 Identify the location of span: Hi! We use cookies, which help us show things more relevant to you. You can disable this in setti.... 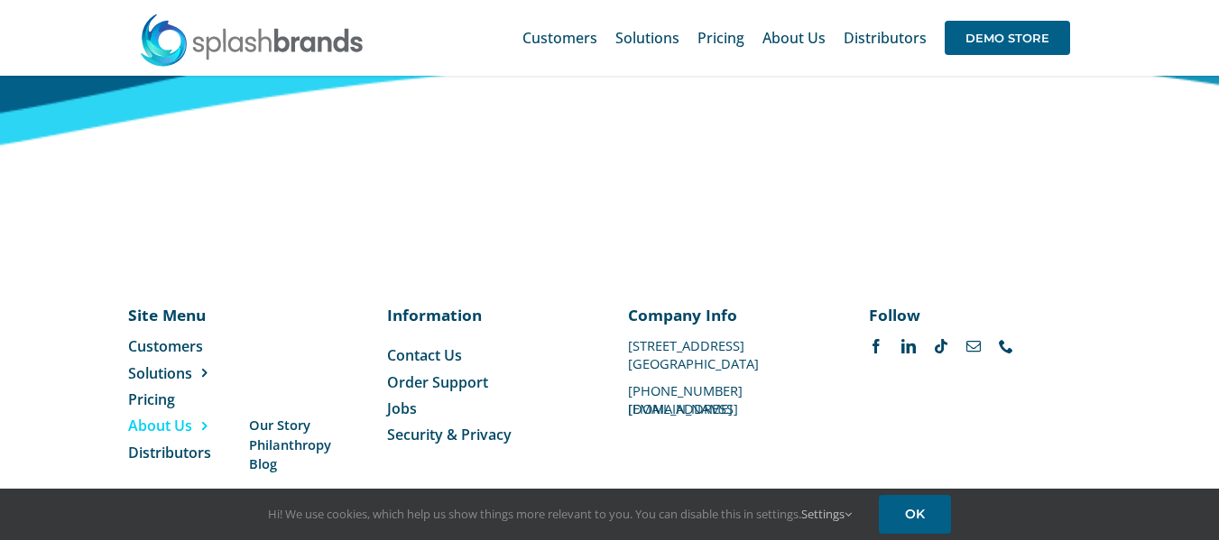
(559, 514).